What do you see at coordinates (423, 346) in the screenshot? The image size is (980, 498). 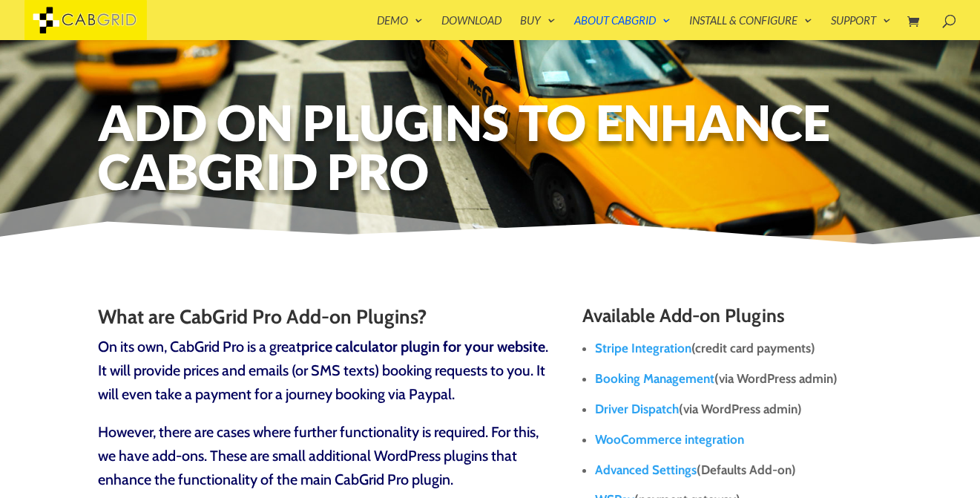 I see `strong: price calculator plugin for your website` at bounding box center [423, 346].